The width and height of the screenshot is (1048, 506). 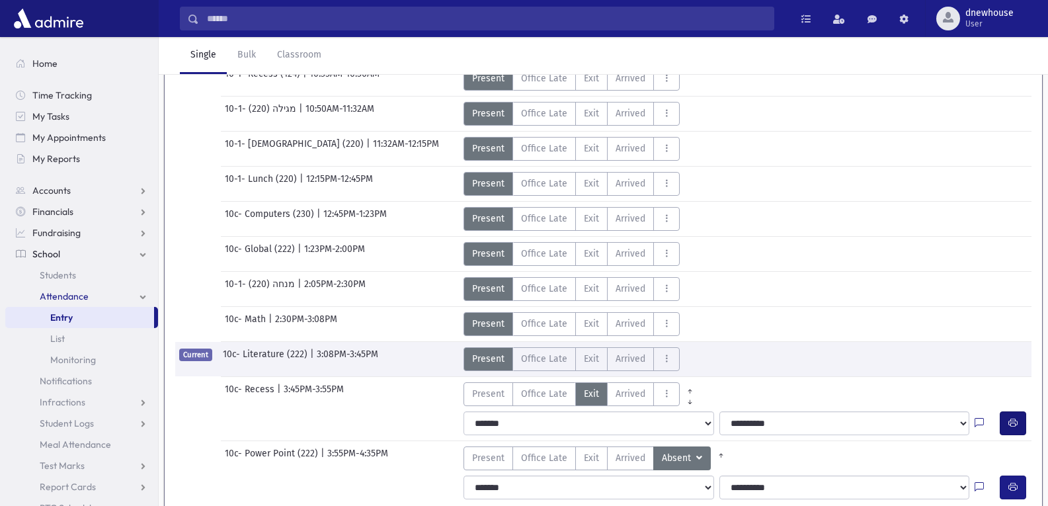 What do you see at coordinates (81, 402) in the screenshot?
I see `a: Infractions` at bounding box center [81, 402].